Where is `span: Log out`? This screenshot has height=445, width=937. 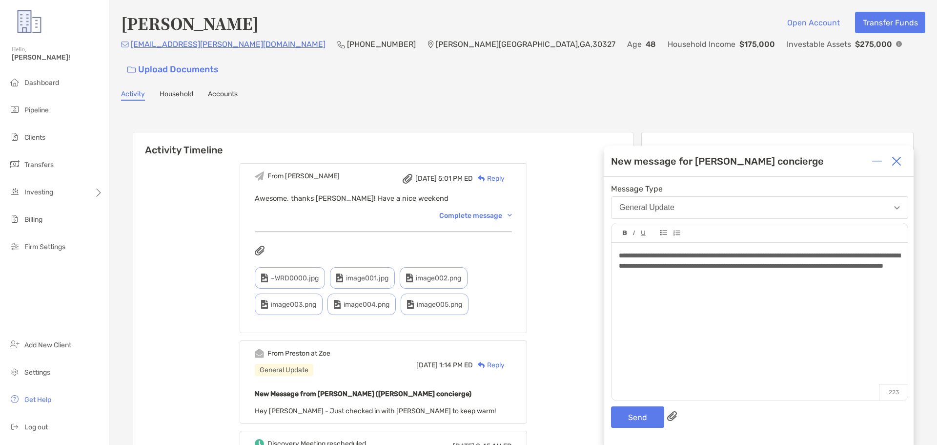 span: Log out is located at coordinates (36, 427).